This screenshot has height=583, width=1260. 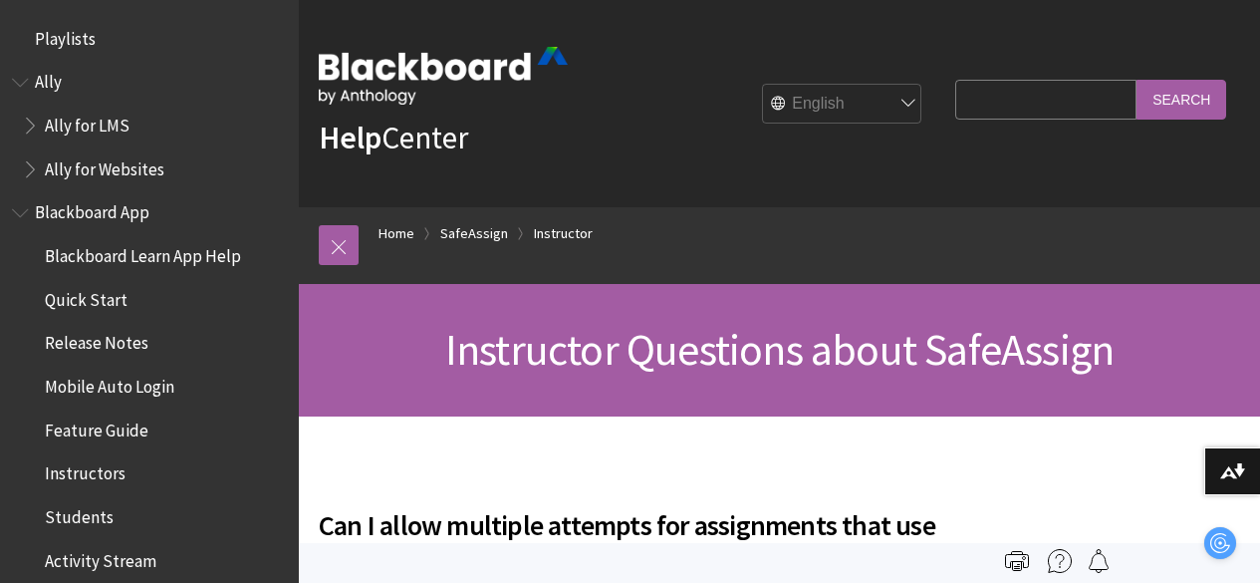 I want to click on img: Blackboard by Anthology, so click(x=443, y=76).